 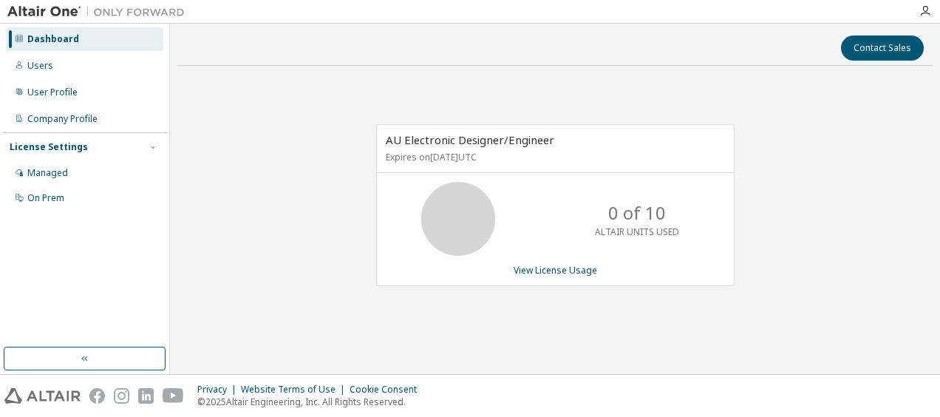 What do you see at coordinates (555, 270) in the screenshot?
I see `a: View License Usage` at bounding box center [555, 270].